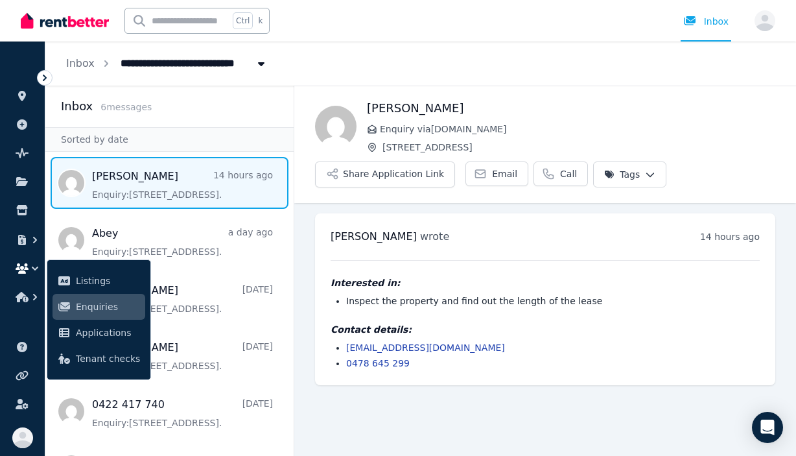 This screenshot has height=456, width=796. Describe the element at coordinates (99, 281) in the screenshot. I see `a: Listings` at that location.